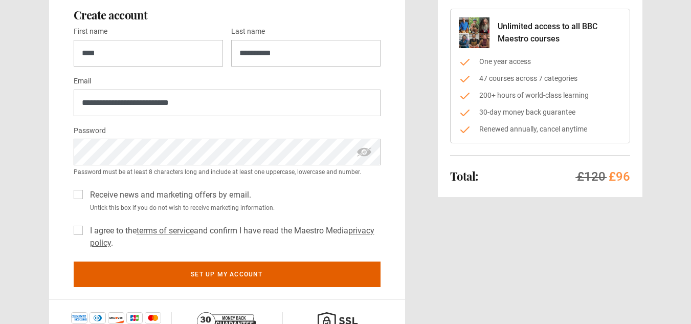 Image resolution: width=691 pixels, height=324 pixels. I want to click on img: jcb, so click(135, 318).